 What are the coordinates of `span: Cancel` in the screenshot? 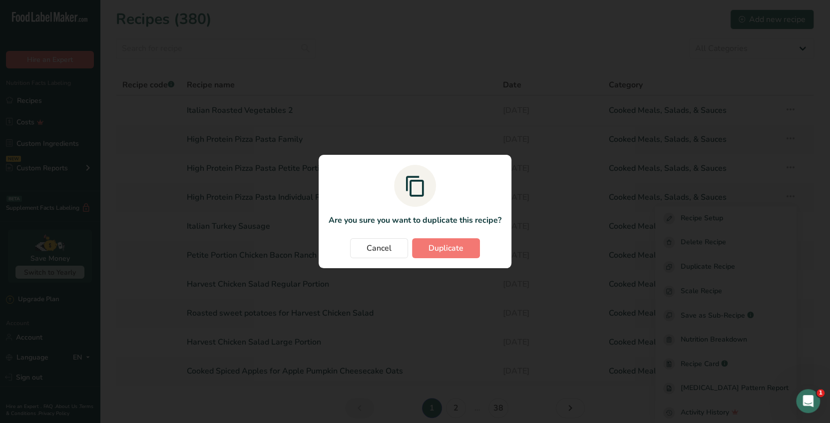 It's located at (379, 248).